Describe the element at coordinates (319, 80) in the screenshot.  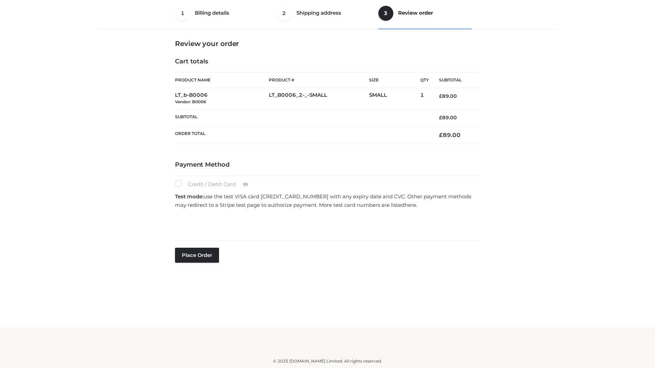
I see `th: Product #` at that location.